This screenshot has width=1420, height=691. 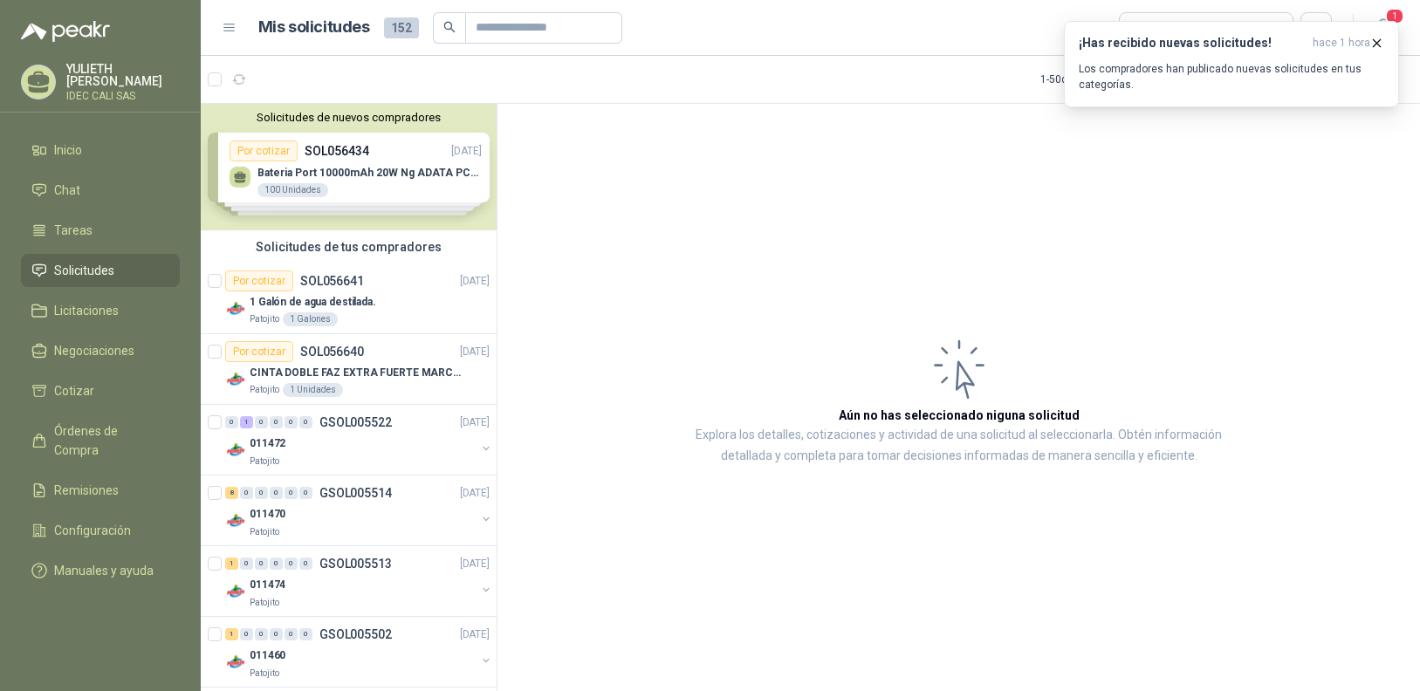 What do you see at coordinates (267, 585) in the screenshot?
I see `p: 011474` at bounding box center [267, 585].